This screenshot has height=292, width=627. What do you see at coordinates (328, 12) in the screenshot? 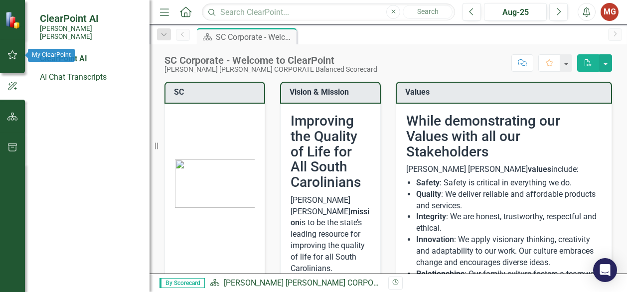
I see `input: Search ClearPoint...` at bounding box center [328, 12].